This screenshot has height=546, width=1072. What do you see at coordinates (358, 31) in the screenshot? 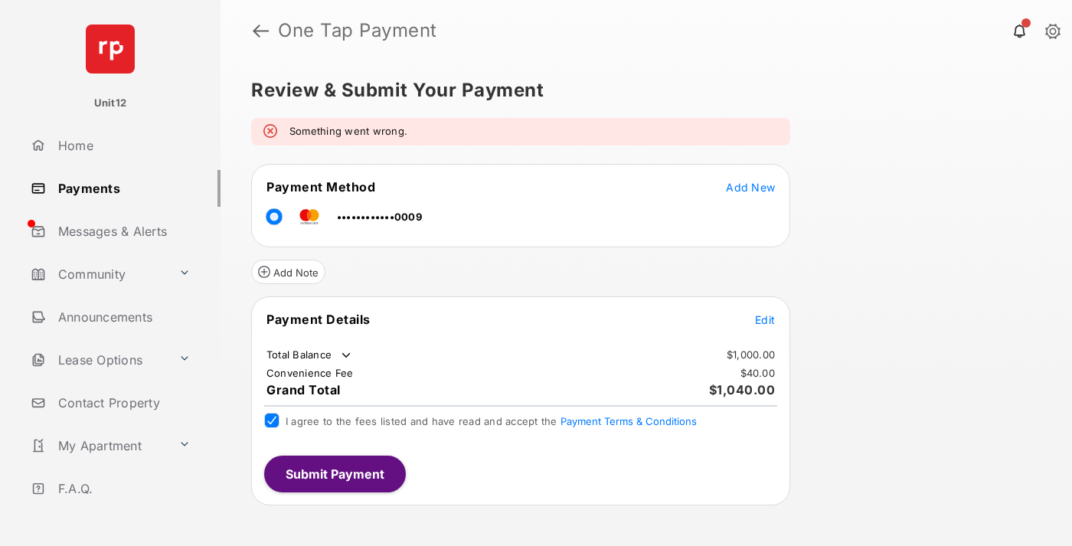
I see `strong: One Tap Payment` at bounding box center [358, 31].